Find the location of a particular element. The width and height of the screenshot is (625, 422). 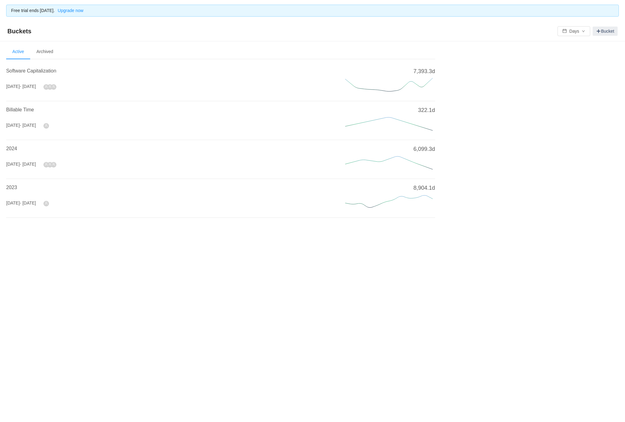

span: Buckets is located at coordinates (21, 31).